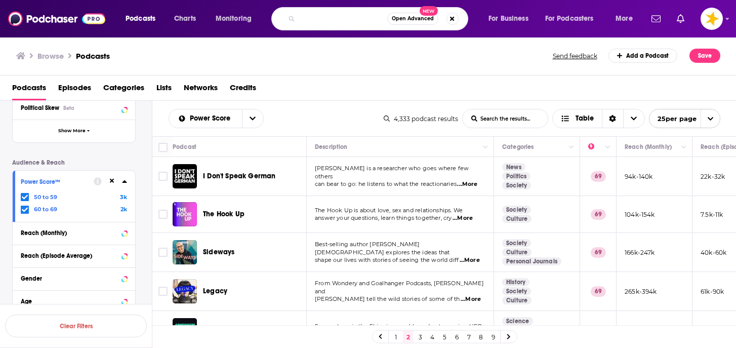 This screenshot has height=348, width=736. What do you see at coordinates (74, 107) in the screenshot?
I see `button: Political SkewBeta` at bounding box center [74, 107].